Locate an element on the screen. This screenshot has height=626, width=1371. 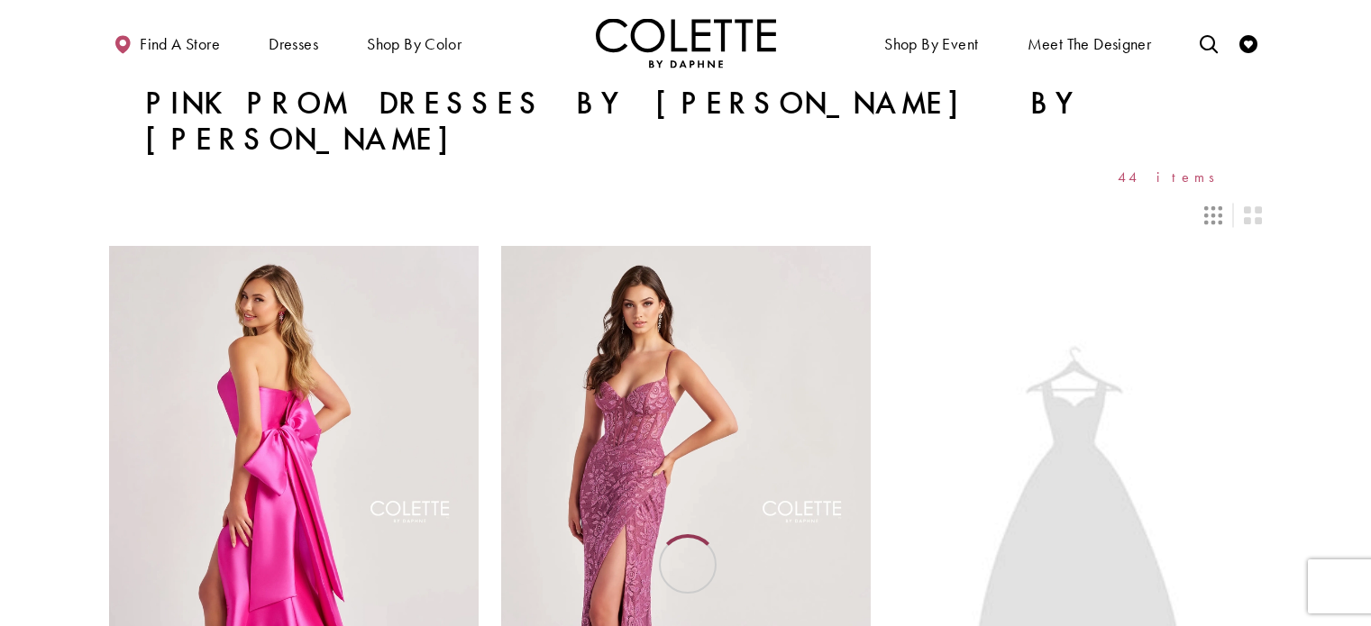
span: Switch layout to 2 columns is located at coordinates (1253, 215).